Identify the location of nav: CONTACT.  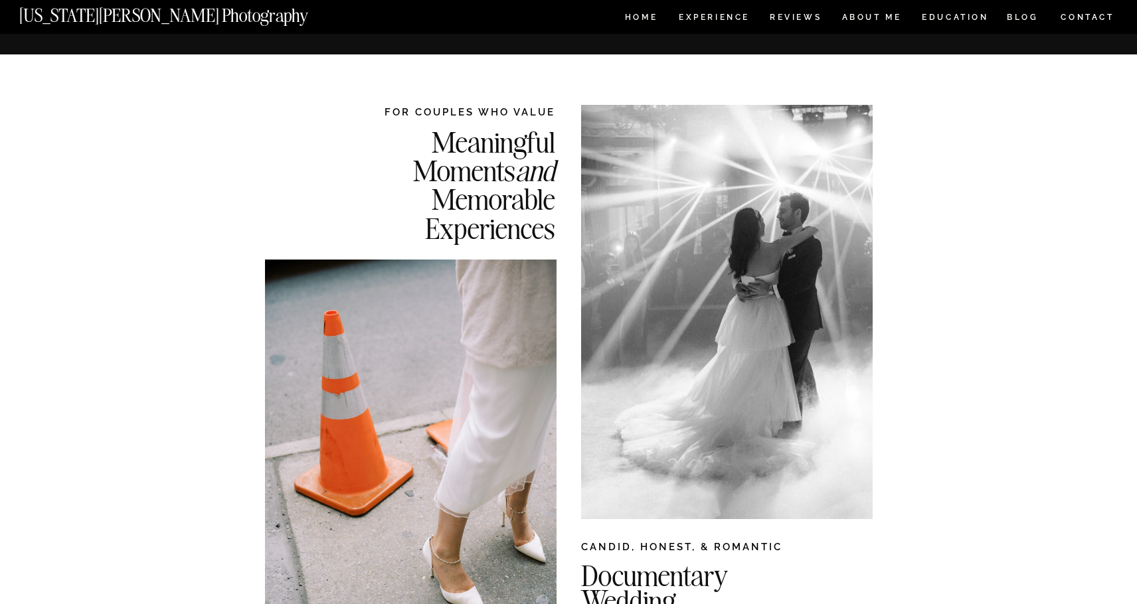
(1087, 17).